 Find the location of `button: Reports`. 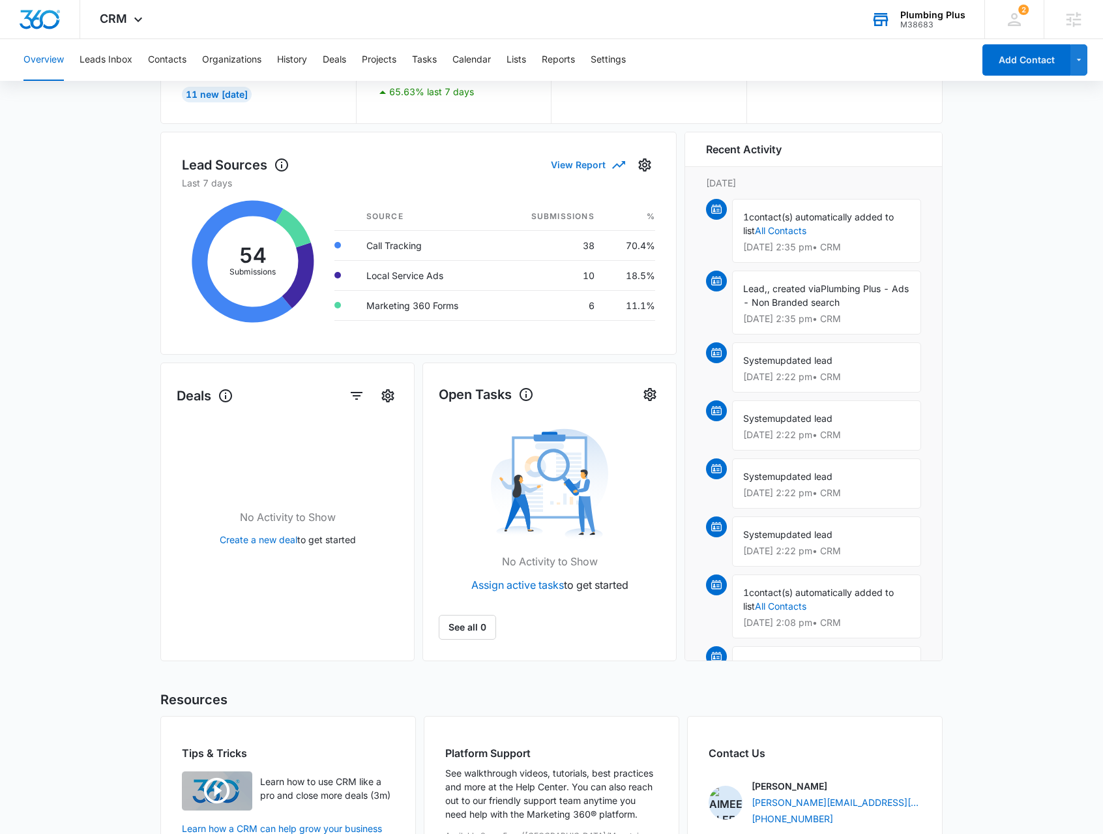

button: Reports is located at coordinates (558, 60).